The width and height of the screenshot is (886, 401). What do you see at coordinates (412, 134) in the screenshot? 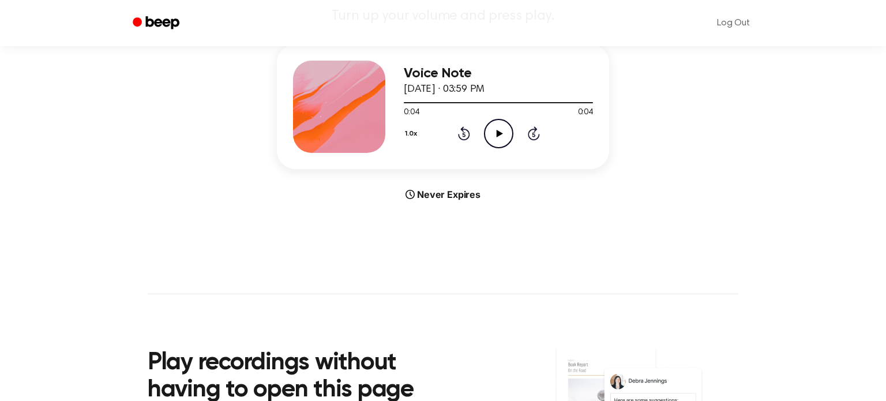
I see `button: 1.0x` at bounding box center [412, 134].